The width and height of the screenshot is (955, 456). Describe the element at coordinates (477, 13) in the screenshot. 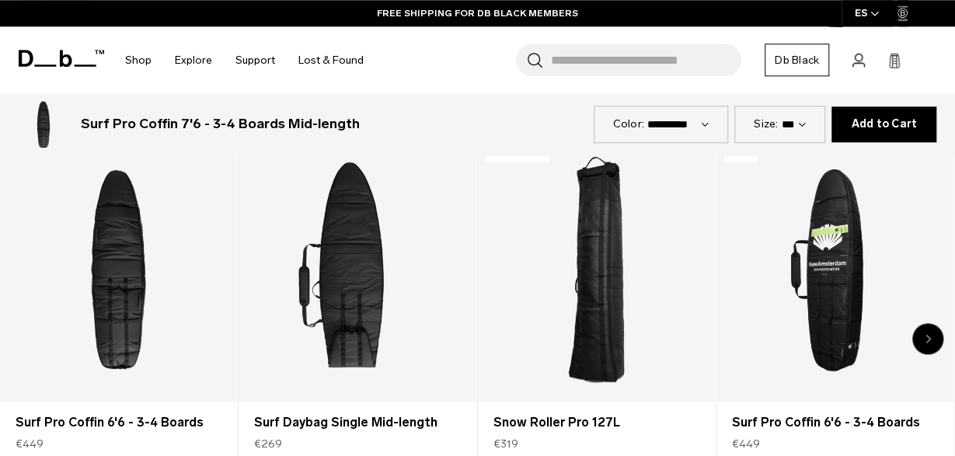

I see `a: FREE SHIPPING FOR DB BLACK MEMBERS` at that location.